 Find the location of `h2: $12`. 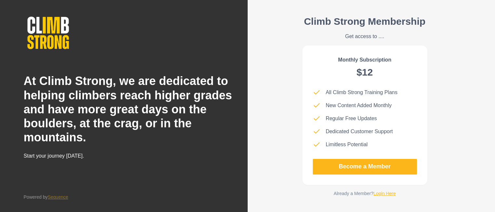

h2: $12 is located at coordinates (365, 72).